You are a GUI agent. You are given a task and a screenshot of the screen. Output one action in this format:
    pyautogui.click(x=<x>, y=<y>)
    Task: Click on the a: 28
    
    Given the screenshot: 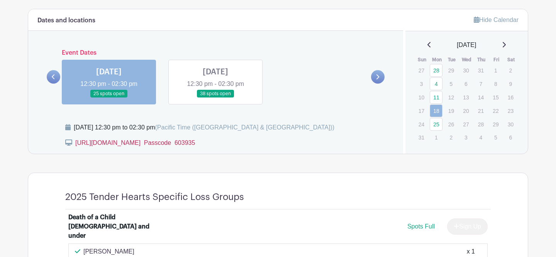 What is the action you would take?
    pyautogui.click(x=436, y=70)
    